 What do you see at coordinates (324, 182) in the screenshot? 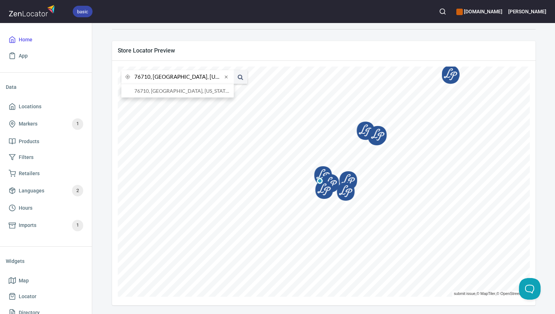
I see `canvas: Map` at bounding box center [324, 182].